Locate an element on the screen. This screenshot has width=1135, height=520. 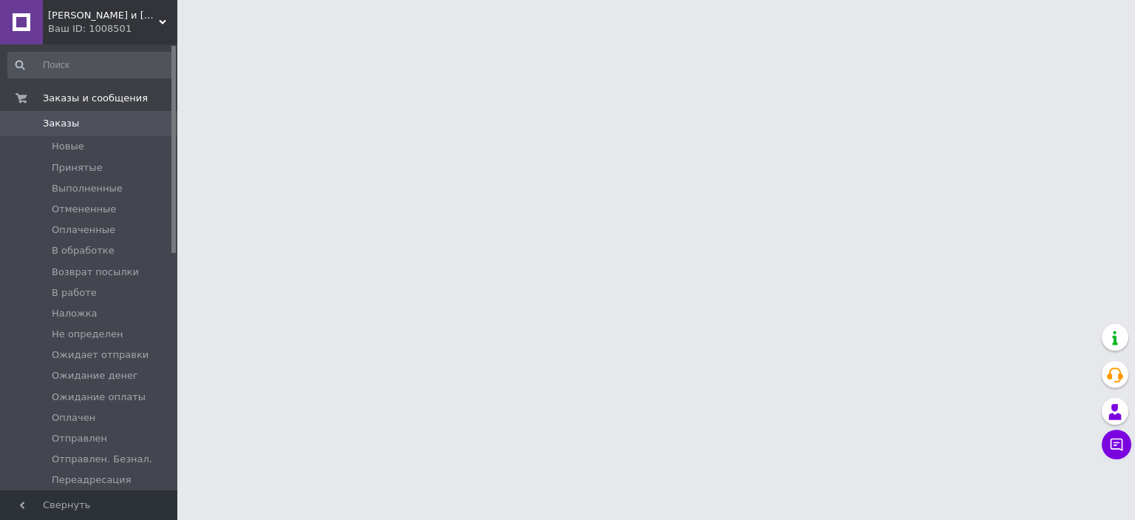
span: Переадресация is located at coordinates (91, 480).